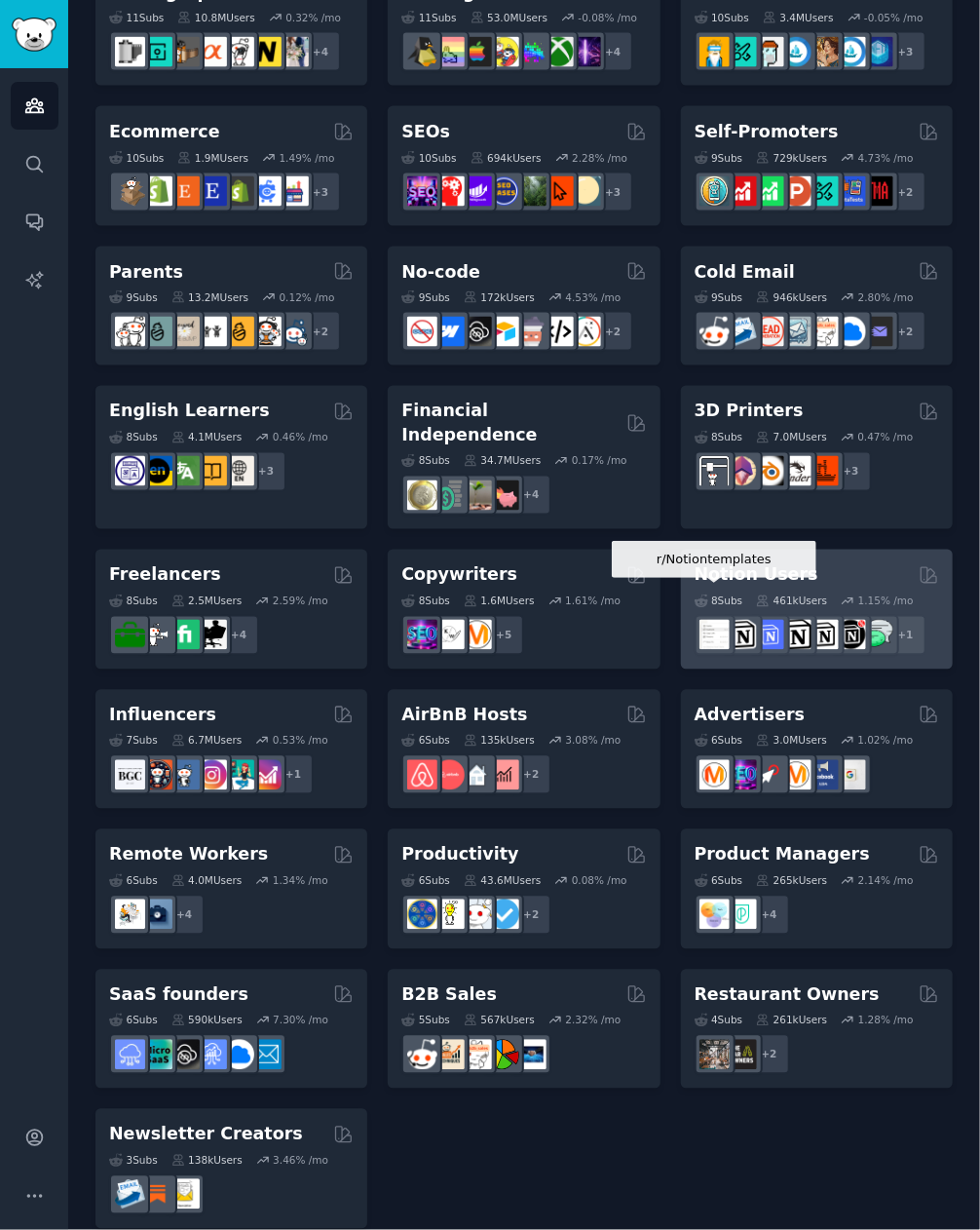 Image resolution: width=980 pixels, height=1230 pixels. I want to click on div: 265k Users, so click(791, 881).